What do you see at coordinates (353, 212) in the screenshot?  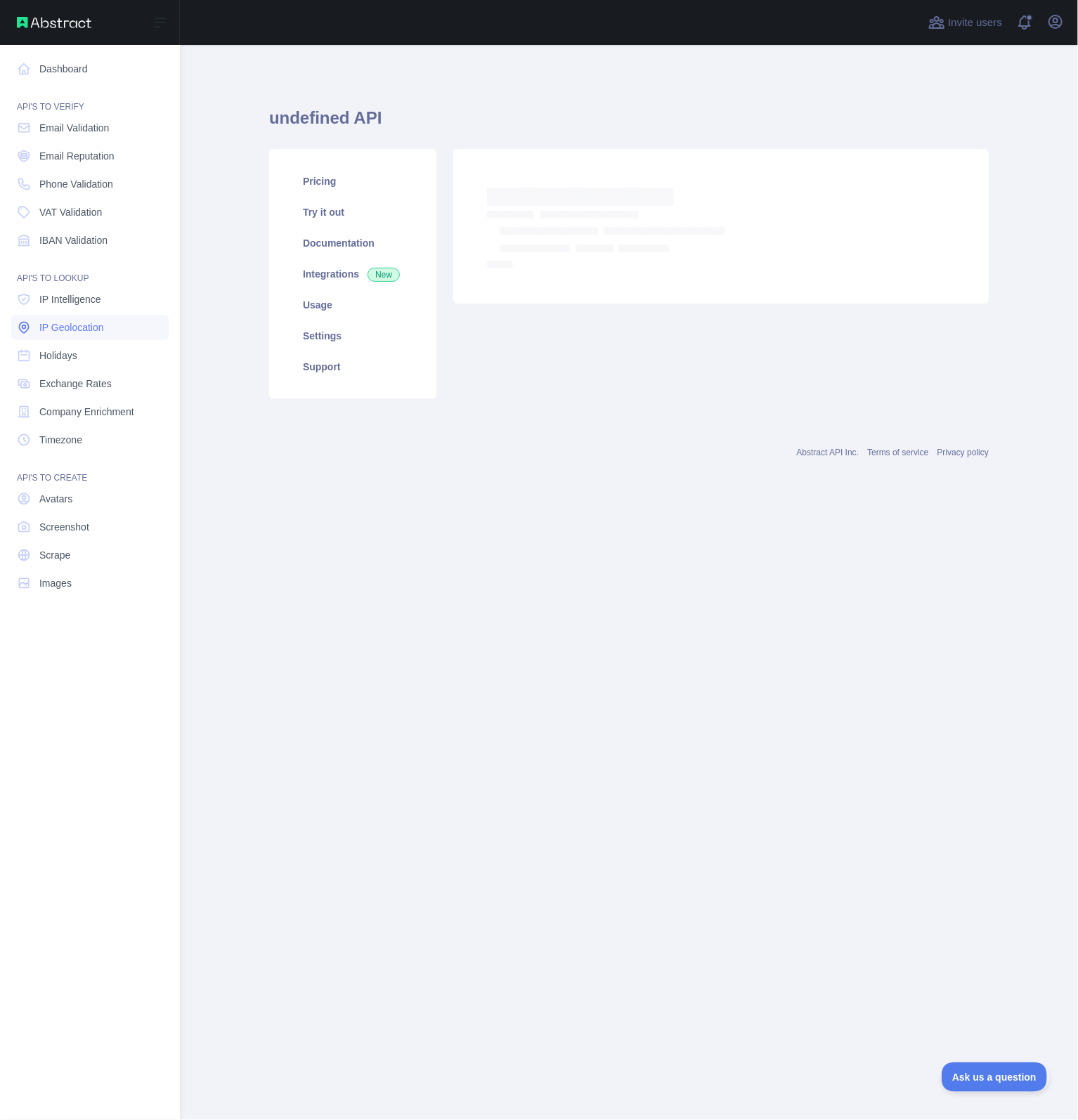 I see `a: Try it out` at bounding box center [353, 212].